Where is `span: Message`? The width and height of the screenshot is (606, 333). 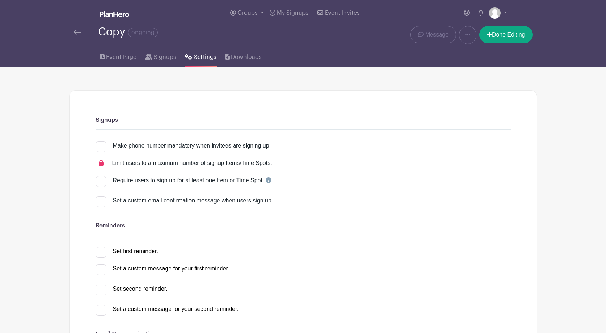
span: Message is located at coordinates (437, 35).